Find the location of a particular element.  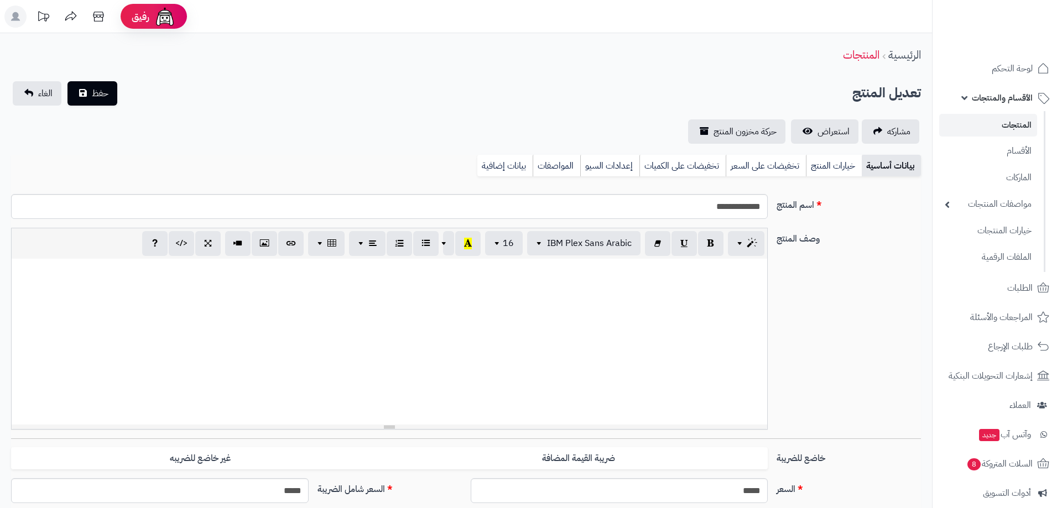

span: حركة مخزون المنتج is located at coordinates (745, 132).